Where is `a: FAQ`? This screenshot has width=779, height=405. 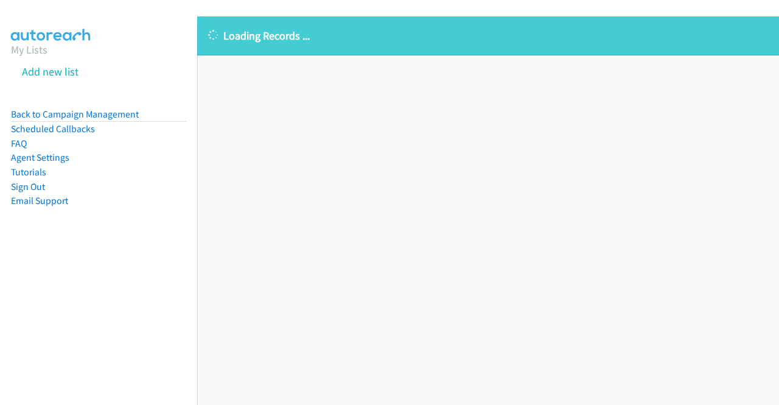
a: FAQ is located at coordinates (19, 143).